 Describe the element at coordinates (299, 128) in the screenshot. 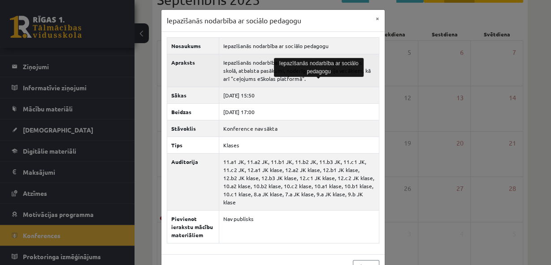

I see `td: Konference nav sākta` at that location.